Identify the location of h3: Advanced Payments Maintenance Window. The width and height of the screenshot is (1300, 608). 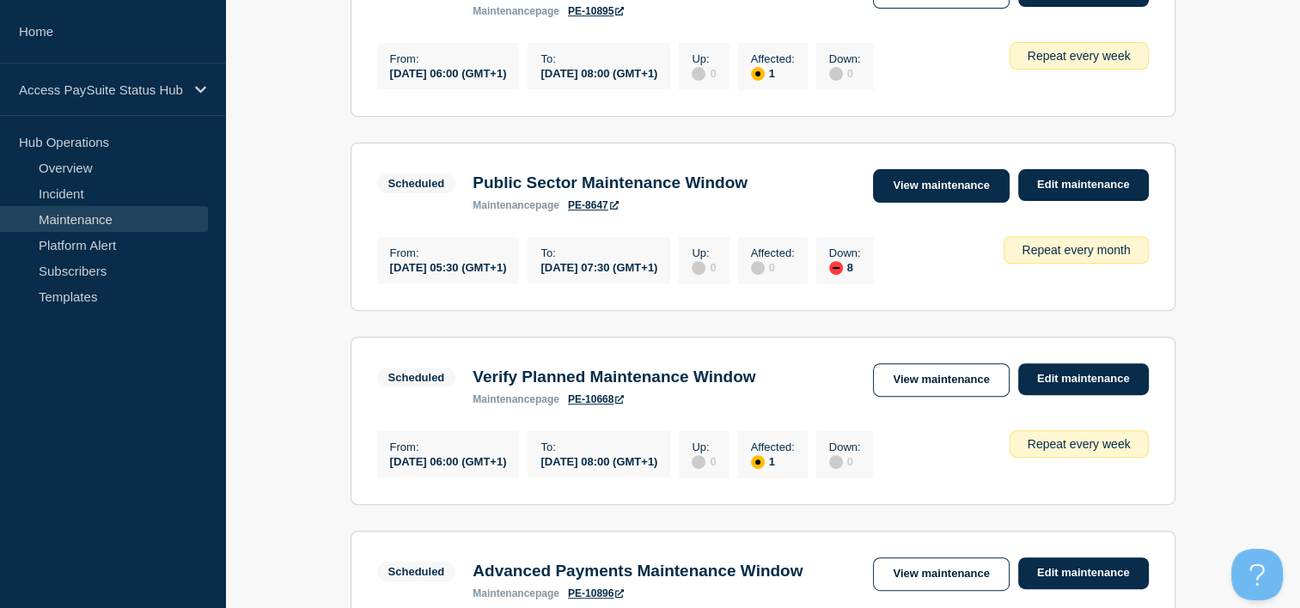
(637, 571).